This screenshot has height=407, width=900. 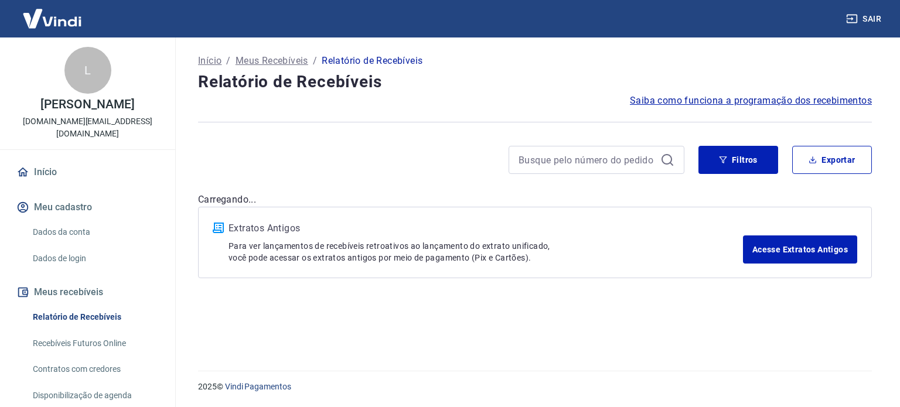 I want to click on button: Filtros, so click(x=738, y=160).